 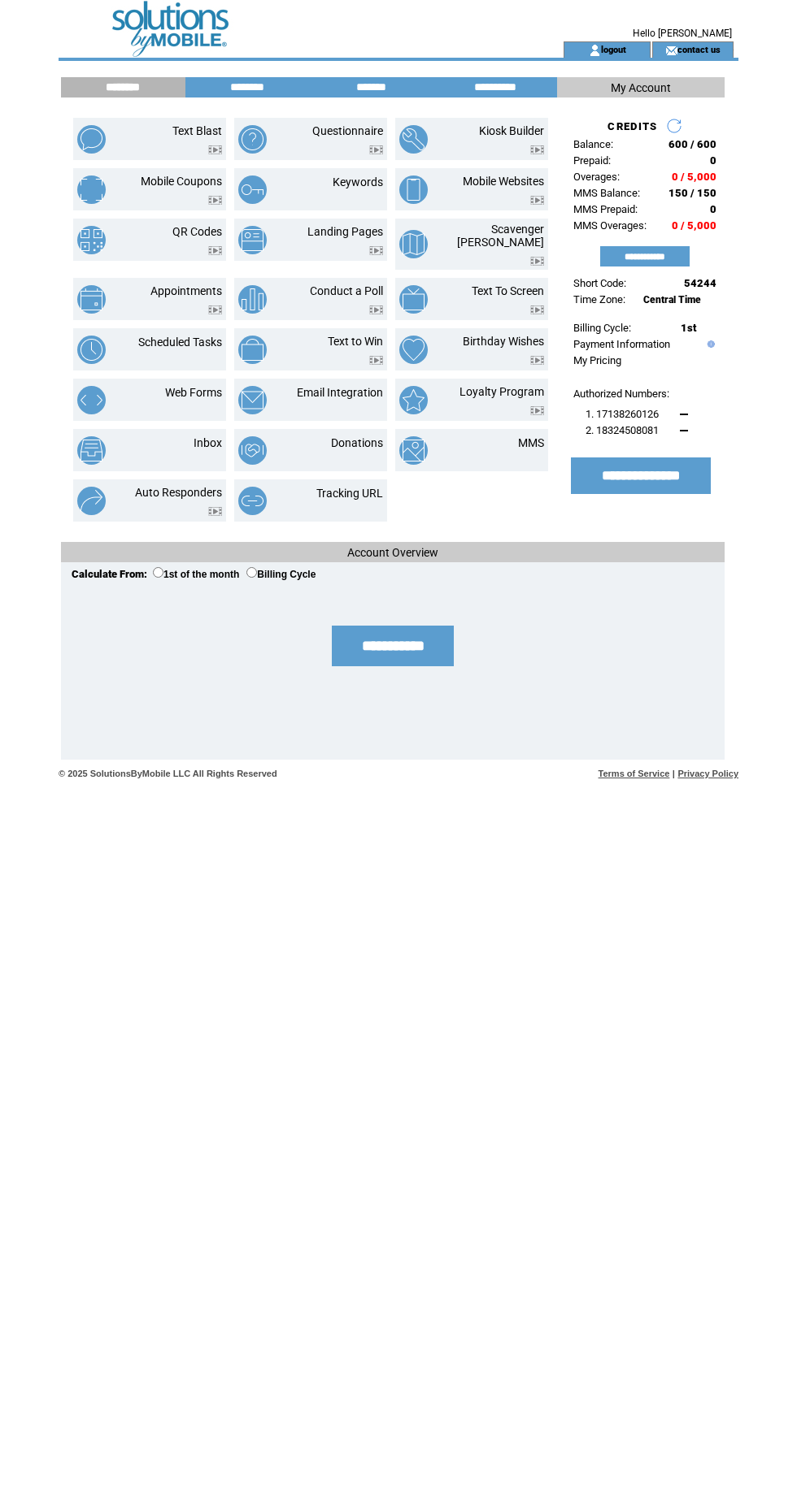 What do you see at coordinates (340, 392) in the screenshot?
I see `a: Email Integration` at bounding box center [340, 392].